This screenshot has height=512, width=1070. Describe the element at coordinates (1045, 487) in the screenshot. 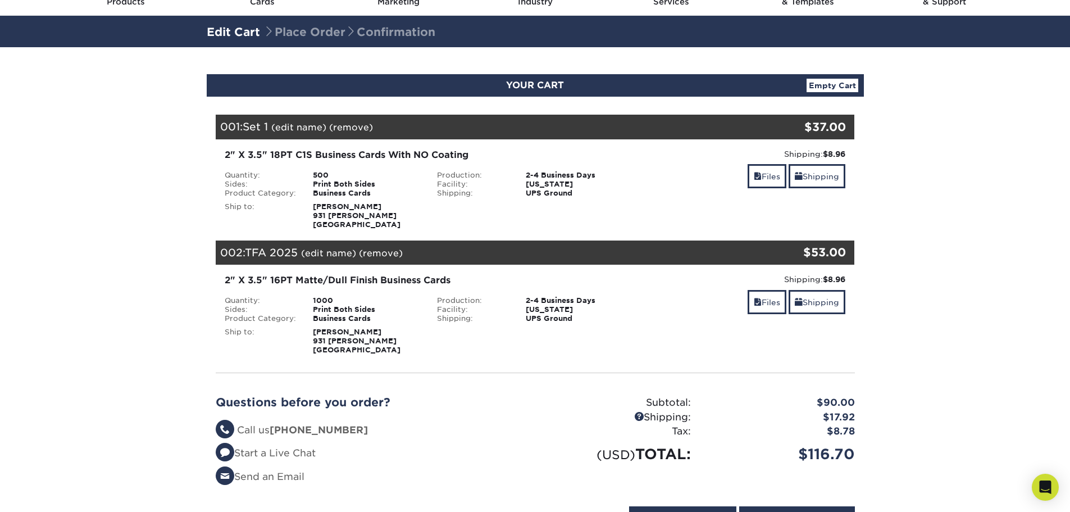

I see `div: Open Intercom Messenger` at that location.